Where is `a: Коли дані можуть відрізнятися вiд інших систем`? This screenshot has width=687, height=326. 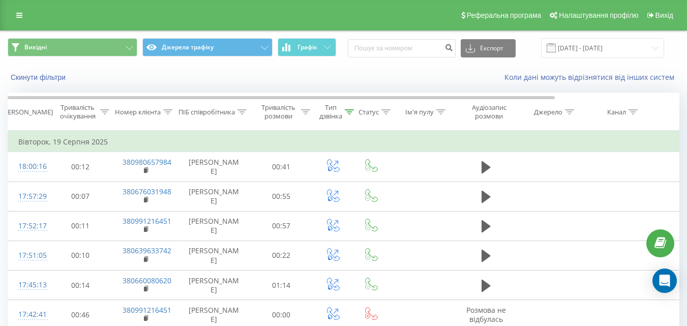 a: Коли дані можуть відрізнятися вiд інших систем is located at coordinates (592, 77).